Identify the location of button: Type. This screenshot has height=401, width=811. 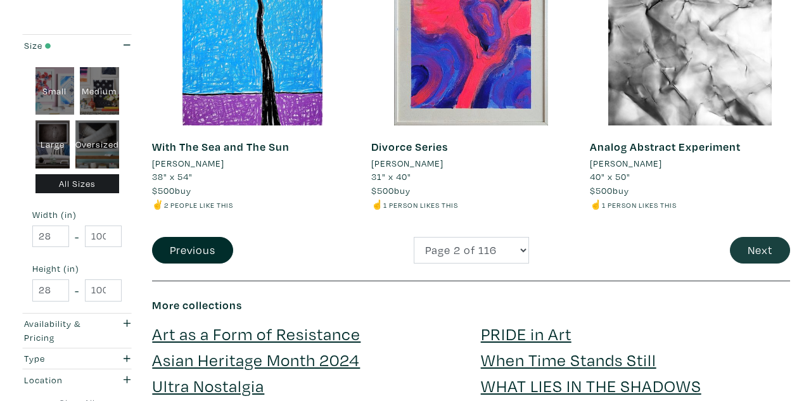
(77, 359).